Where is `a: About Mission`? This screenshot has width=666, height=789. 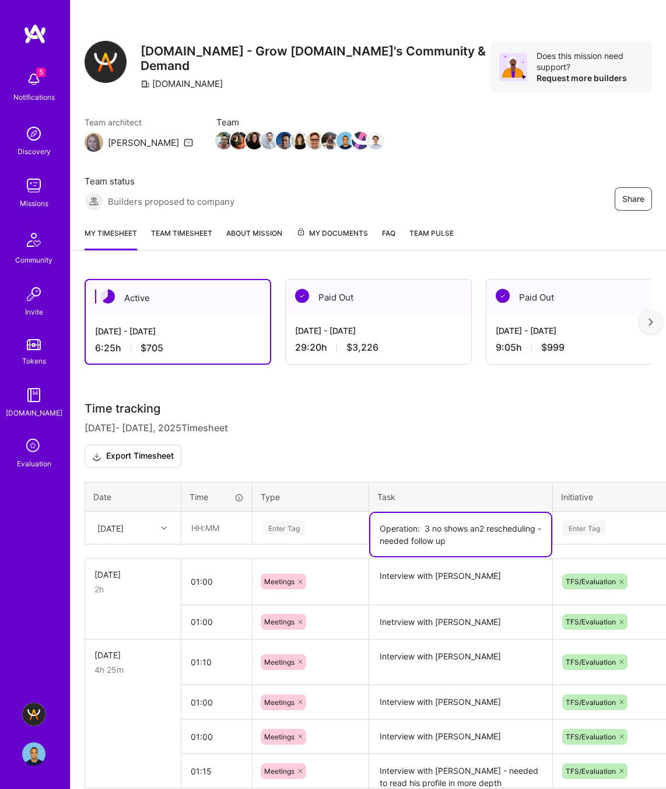
a: About Mission is located at coordinates (254, 239).